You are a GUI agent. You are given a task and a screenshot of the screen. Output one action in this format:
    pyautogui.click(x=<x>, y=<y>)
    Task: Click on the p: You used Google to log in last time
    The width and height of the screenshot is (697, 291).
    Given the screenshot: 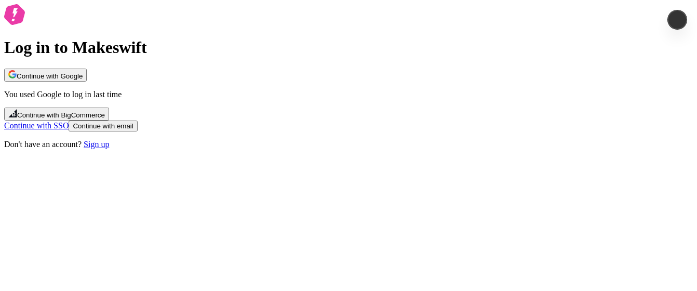 What is the action you would take?
    pyautogui.click(x=349, y=95)
    